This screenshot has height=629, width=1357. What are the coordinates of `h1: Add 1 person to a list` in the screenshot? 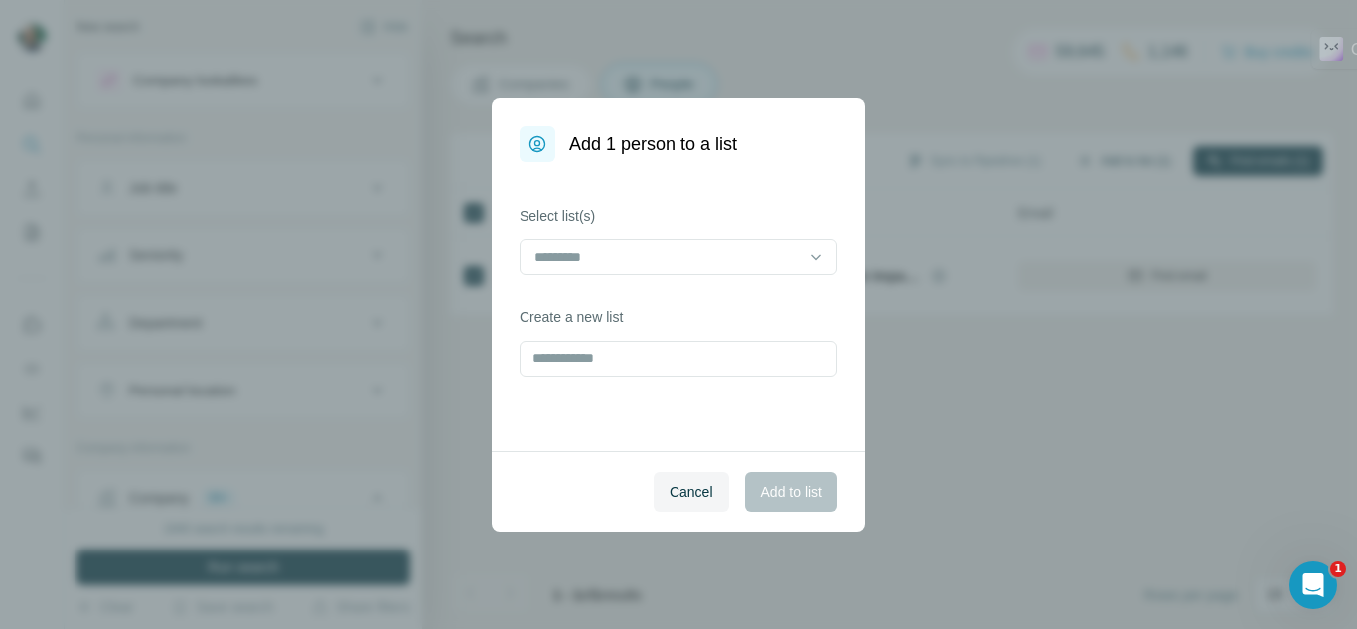 It's located at (653, 144).